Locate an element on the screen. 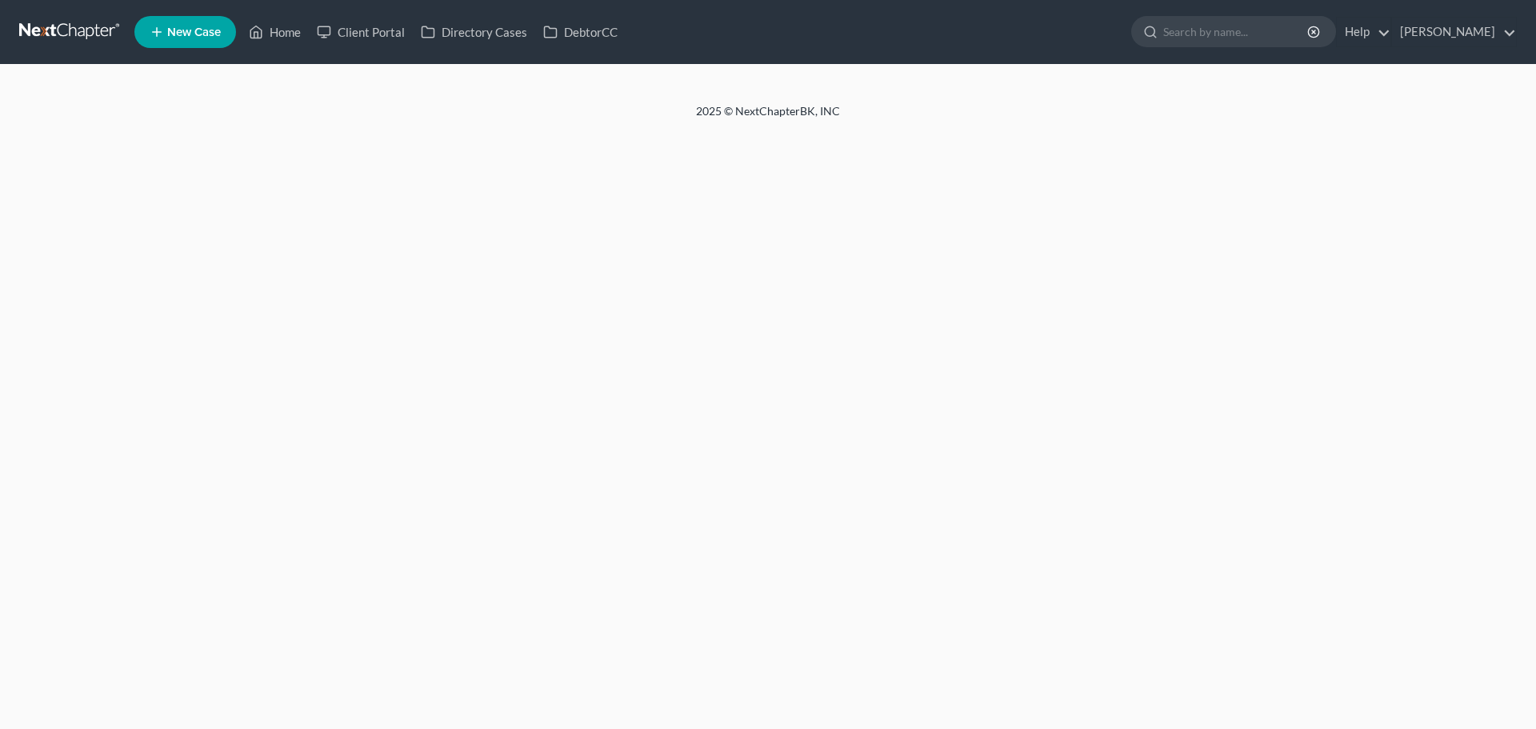 The width and height of the screenshot is (1536, 729). a: Help is located at coordinates (1363, 32).